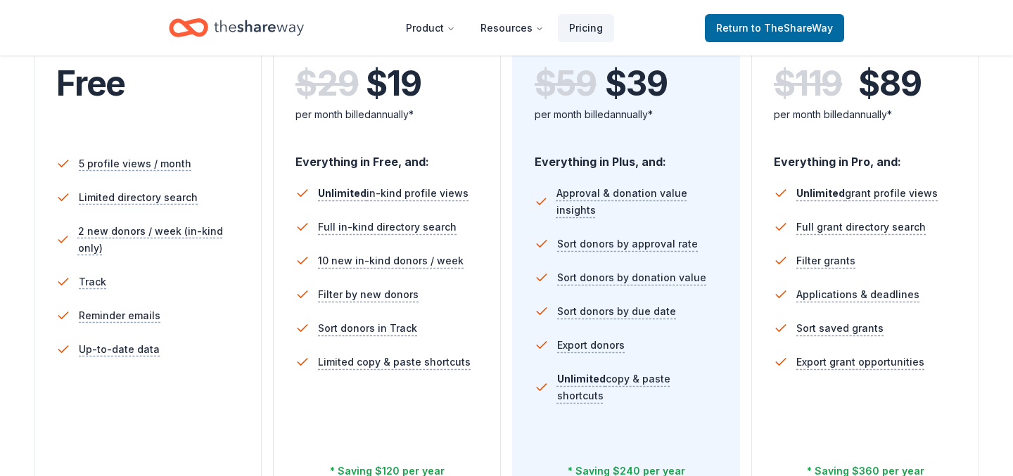 This screenshot has width=1013, height=476. Describe the element at coordinates (236, 27) in the screenshot. I see `a: Home` at that location.